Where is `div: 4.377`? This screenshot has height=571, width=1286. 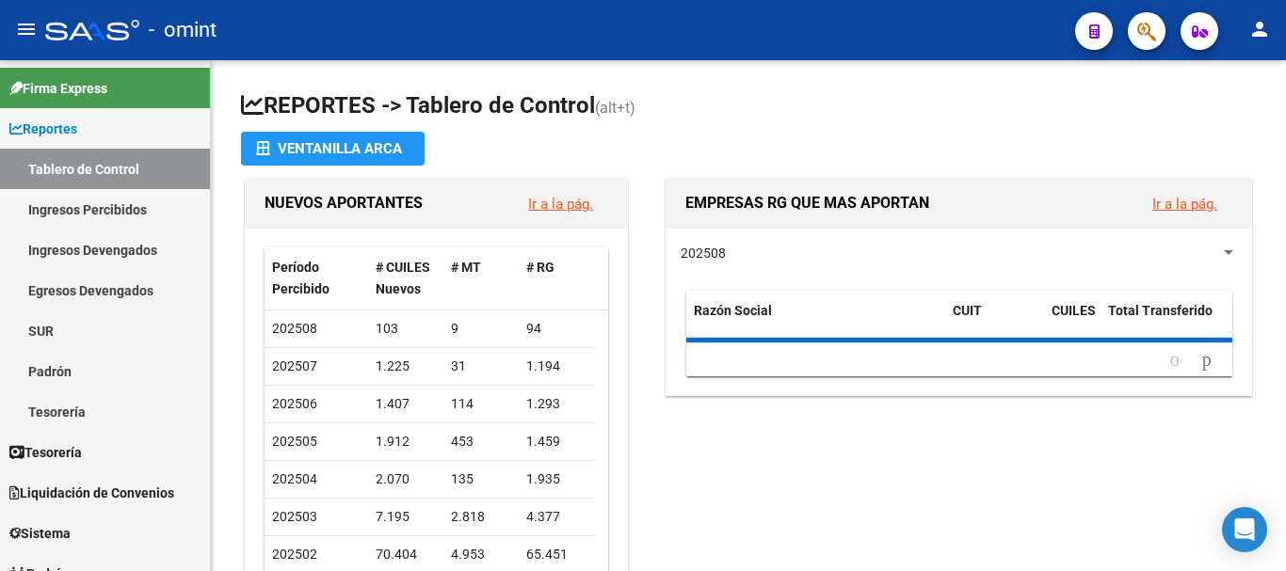 div: 4.377 is located at coordinates (556, 517).